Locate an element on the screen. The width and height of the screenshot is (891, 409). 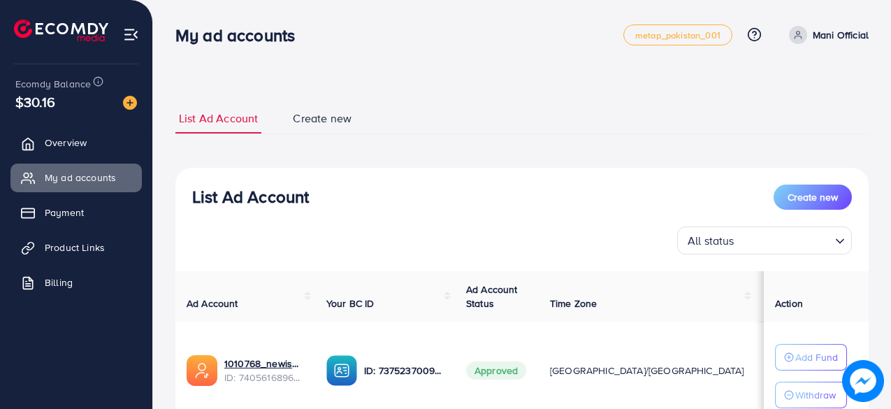
span: Approved is located at coordinates (496, 370).